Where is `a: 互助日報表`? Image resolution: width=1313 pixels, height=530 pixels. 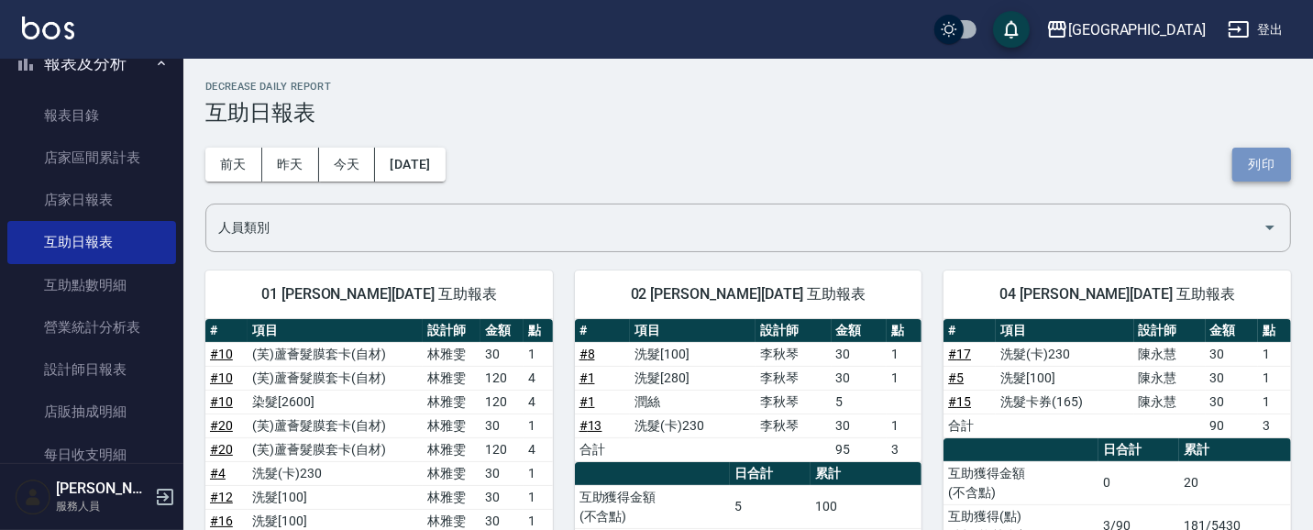
a: 互助日報表 is located at coordinates (92, 242).